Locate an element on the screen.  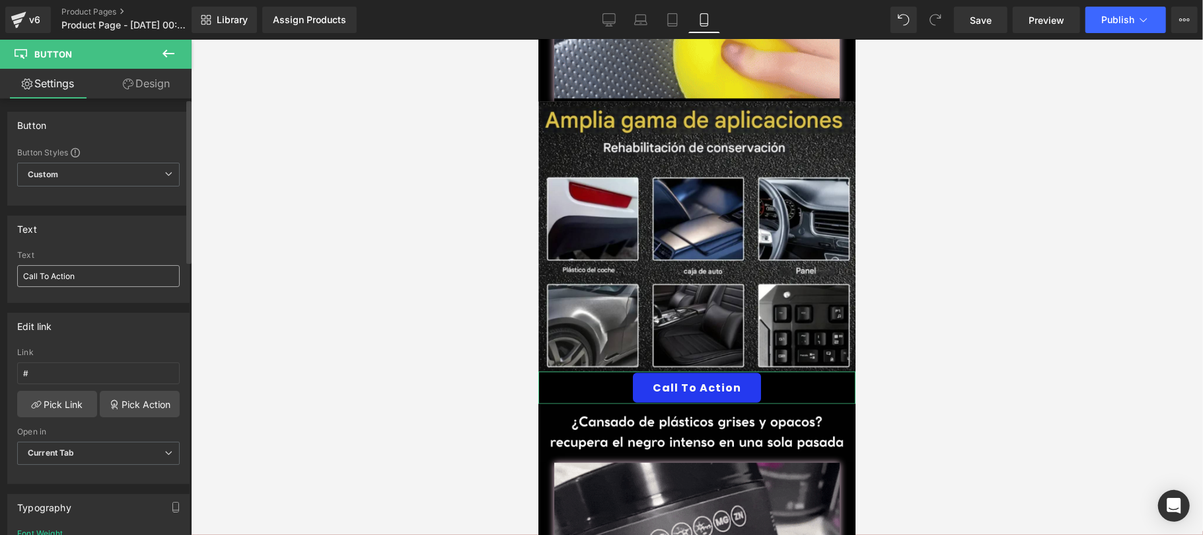
a: v6 is located at coordinates (28, 20).